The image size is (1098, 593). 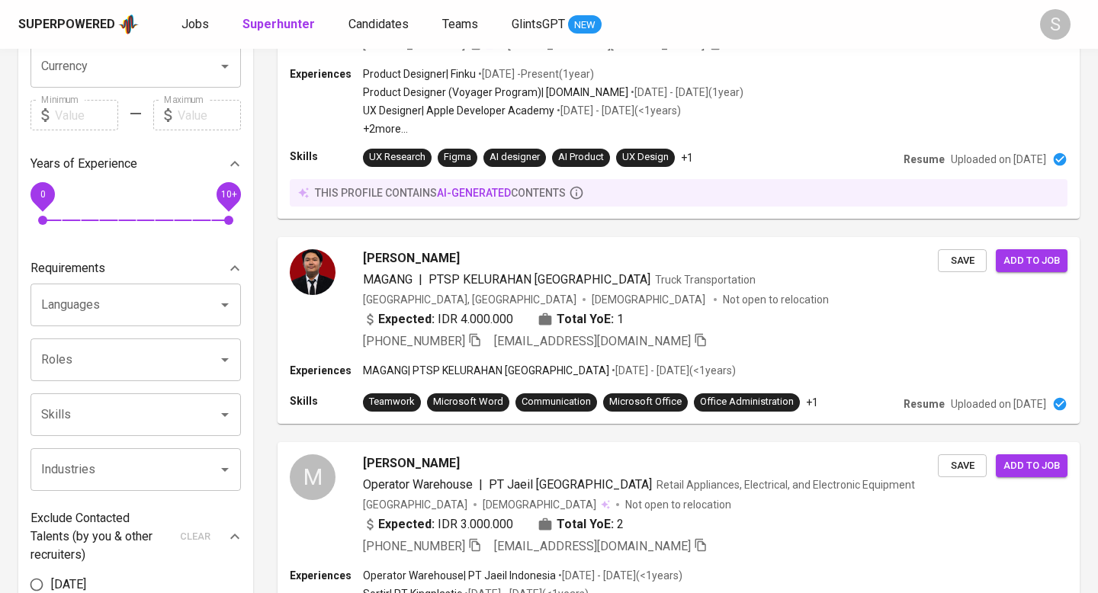 I want to click on p: +2 more ..., so click(x=553, y=129).